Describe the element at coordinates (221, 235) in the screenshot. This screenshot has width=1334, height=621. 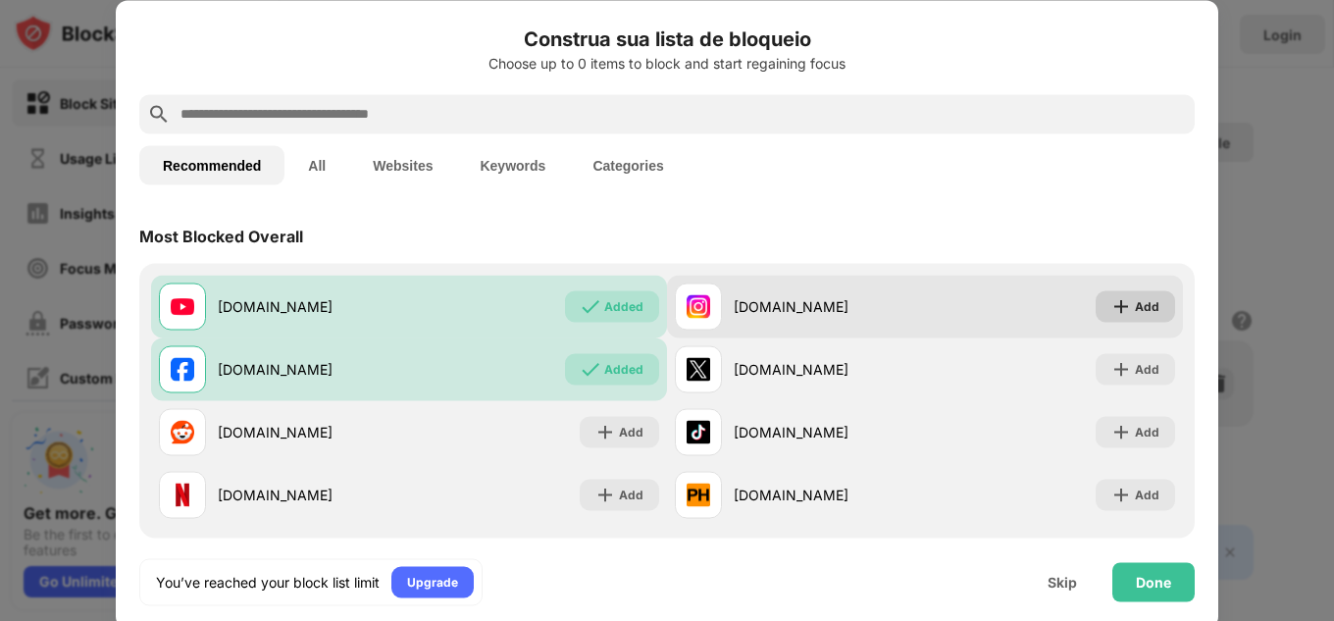
I see `div: Most Blocked Overall` at that location.